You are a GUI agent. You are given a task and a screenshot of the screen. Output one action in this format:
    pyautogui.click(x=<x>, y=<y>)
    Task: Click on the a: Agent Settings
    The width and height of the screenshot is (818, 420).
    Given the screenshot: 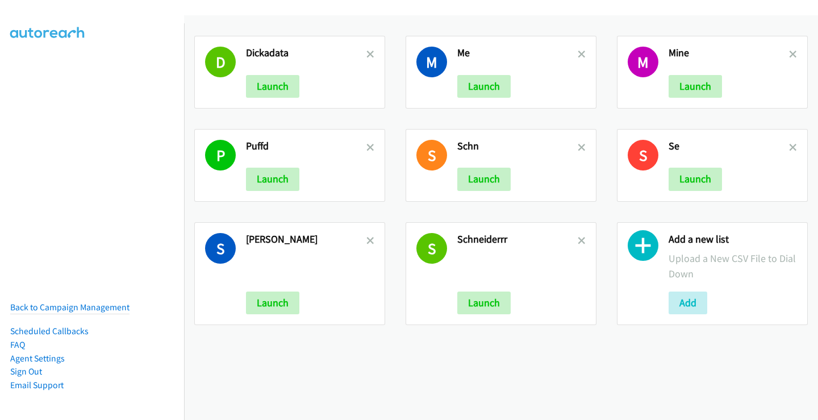 What is the action you would take?
    pyautogui.click(x=37, y=358)
    